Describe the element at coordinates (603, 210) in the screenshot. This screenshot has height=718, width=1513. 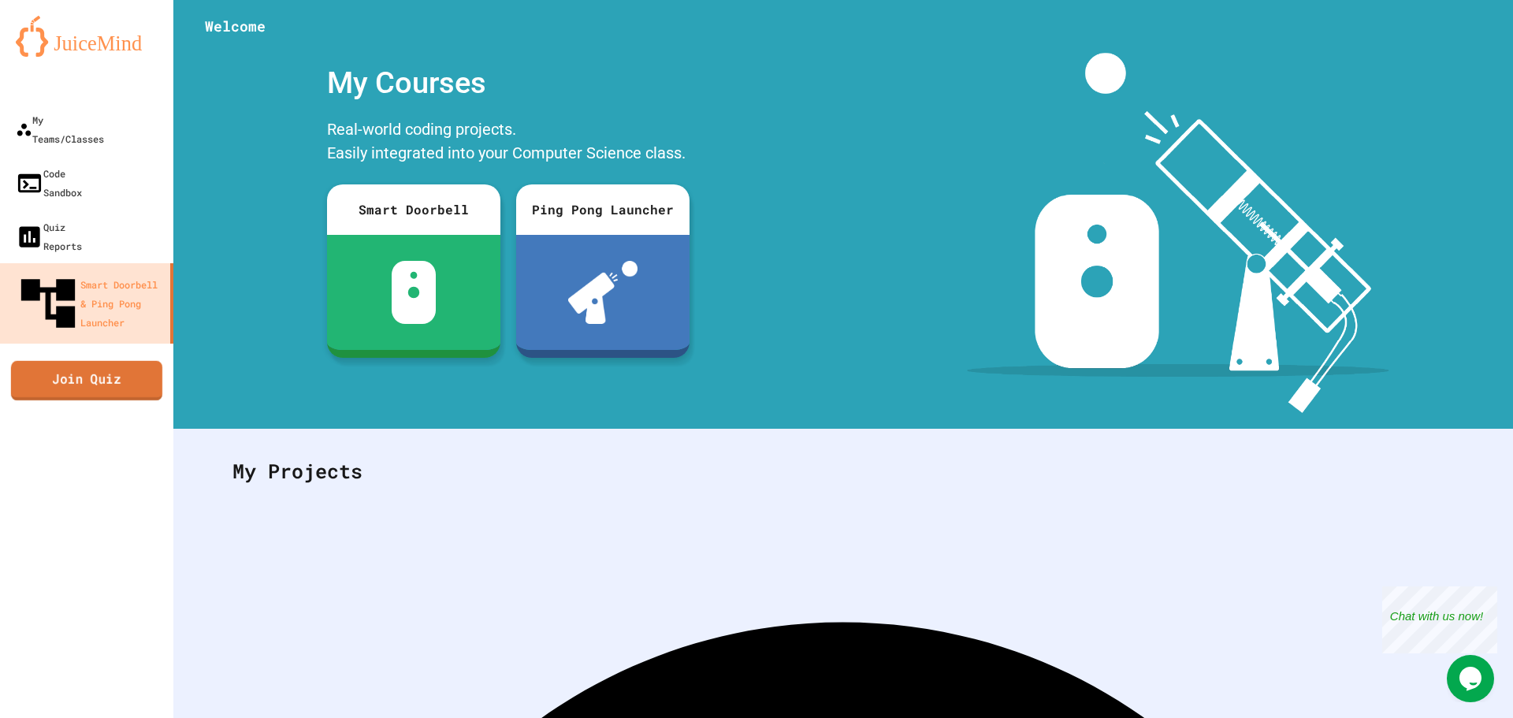
I see `div: Ping Pong Launcher` at that location.